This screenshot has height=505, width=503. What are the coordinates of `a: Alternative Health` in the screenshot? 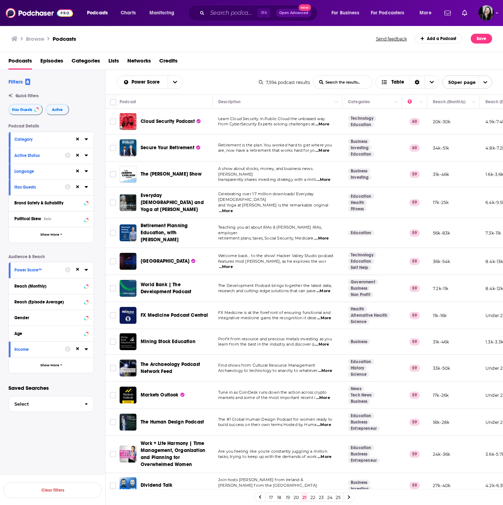 It's located at (369, 315).